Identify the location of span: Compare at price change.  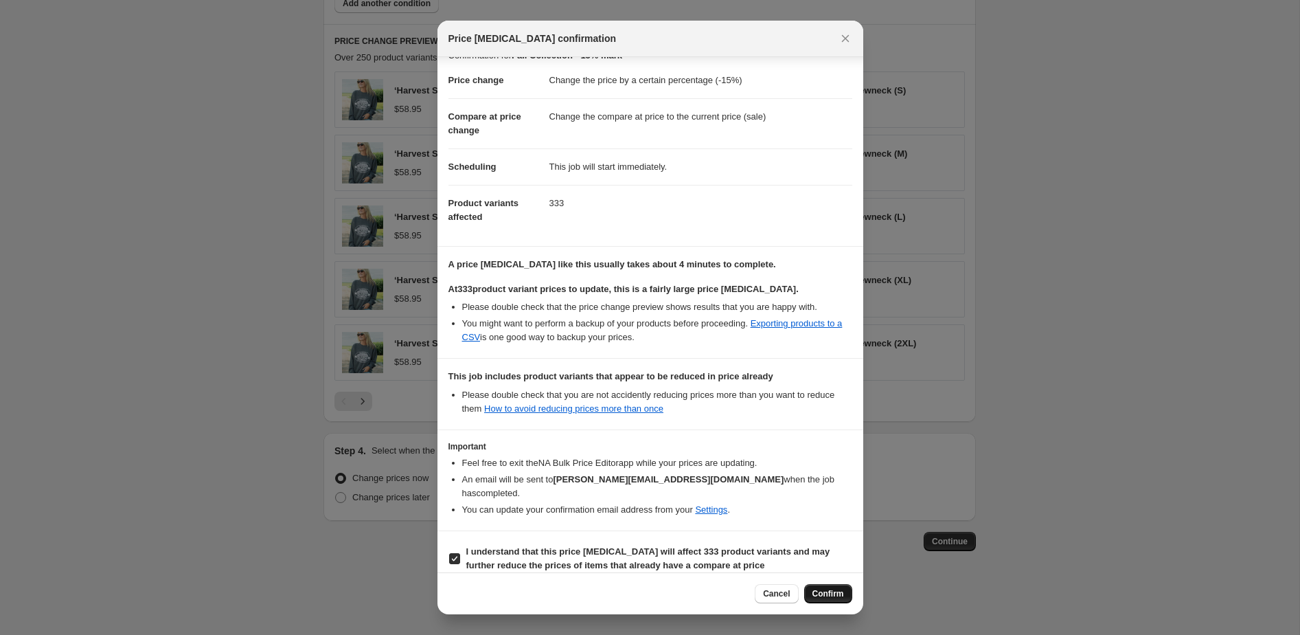
(485, 123).